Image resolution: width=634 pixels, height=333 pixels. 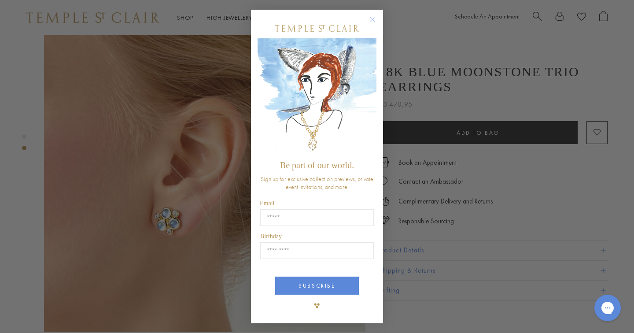 I want to click on span: Birthday, so click(x=271, y=236).